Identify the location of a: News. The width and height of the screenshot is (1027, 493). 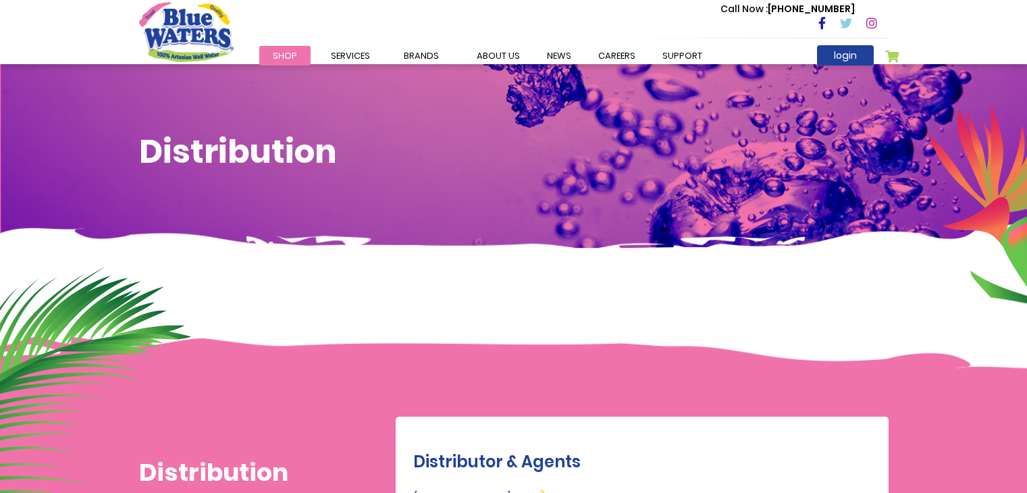
(559, 55).